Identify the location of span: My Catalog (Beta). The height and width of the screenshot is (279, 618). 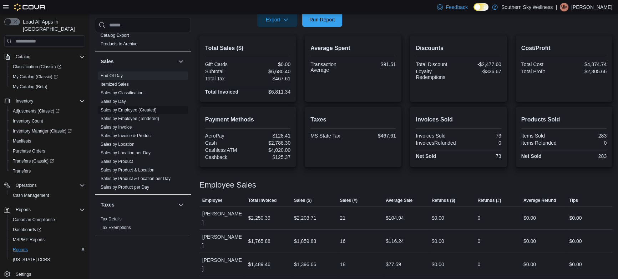
(30, 87).